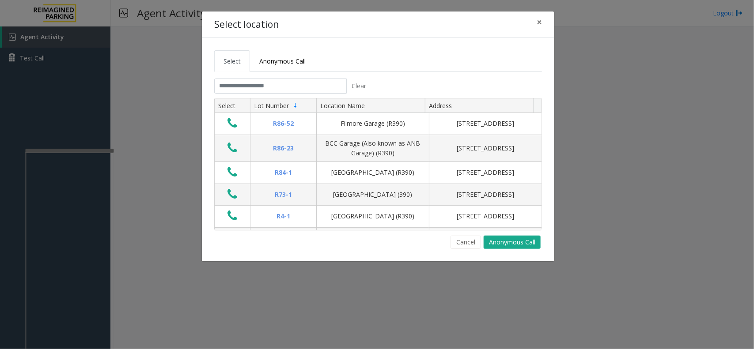 This screenshot has width=754, height=349. Describe the element at coordinates (512, 242) in the screenshot. I see `button: Anonymous Call` at that location.